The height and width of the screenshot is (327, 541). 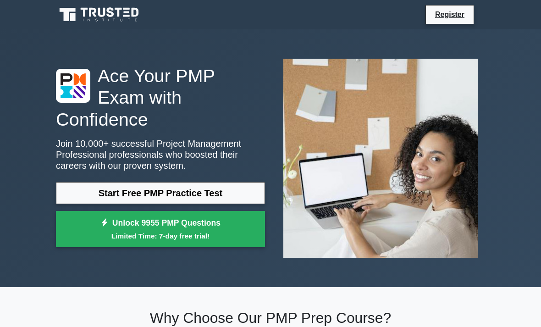 What do you see at coordinates (450, 14) in the screenshot?
I see `a: Register` at bounding box center [450, 14].